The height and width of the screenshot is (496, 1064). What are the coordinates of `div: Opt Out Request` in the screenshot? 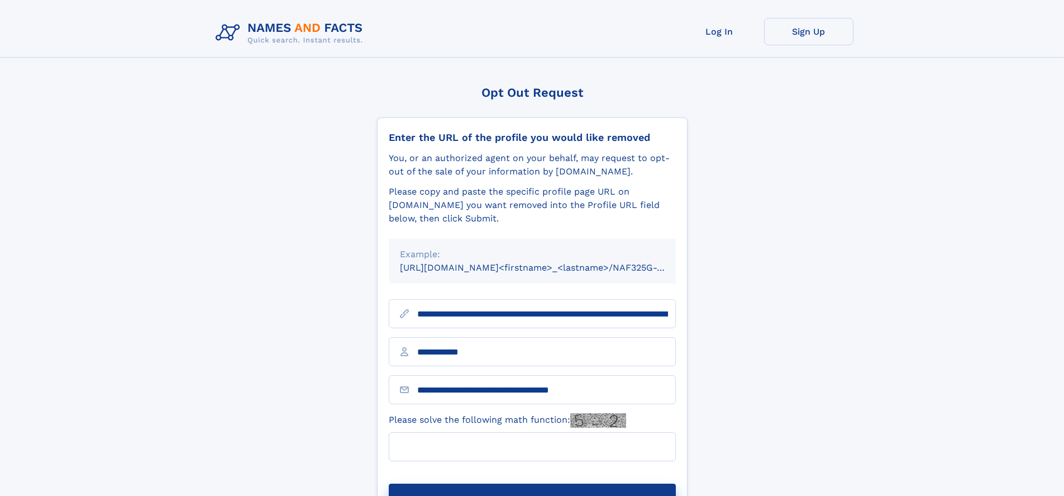 It's located at (532, 92).